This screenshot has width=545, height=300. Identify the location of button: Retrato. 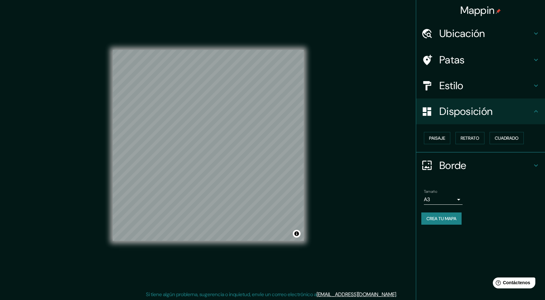
(470, 138).